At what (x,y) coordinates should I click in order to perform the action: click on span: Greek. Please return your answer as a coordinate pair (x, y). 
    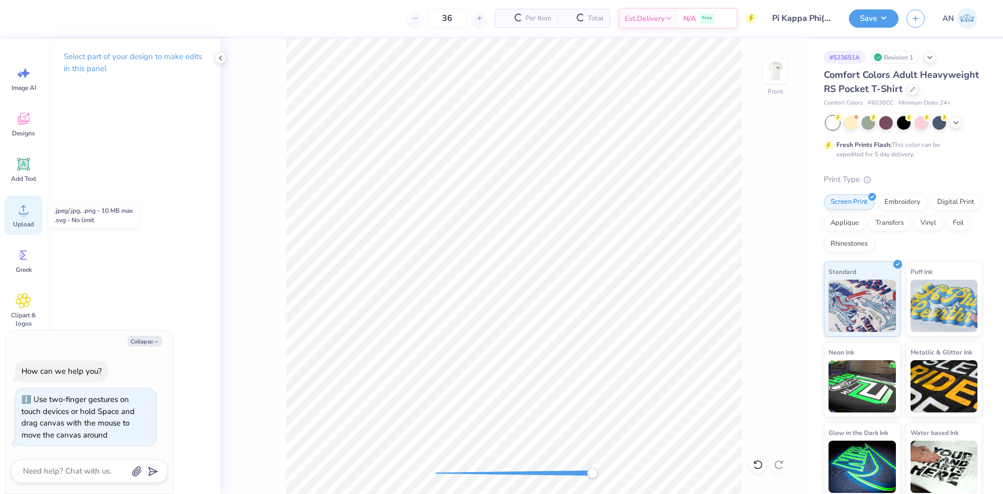
    Looking at the image, I should click on (24, 270).